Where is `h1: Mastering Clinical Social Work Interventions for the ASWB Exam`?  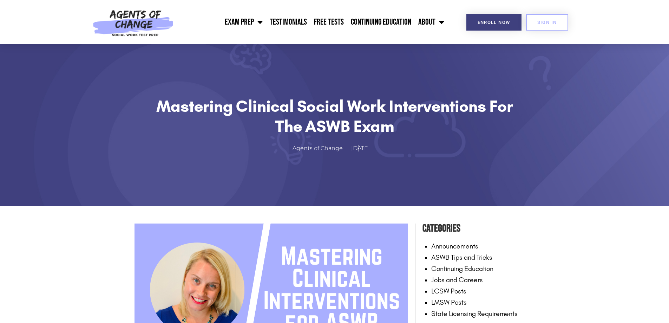 h1: Mastering Clinical Social Work Interventions for the ASWB Exam is located at coordinates (335, 116).